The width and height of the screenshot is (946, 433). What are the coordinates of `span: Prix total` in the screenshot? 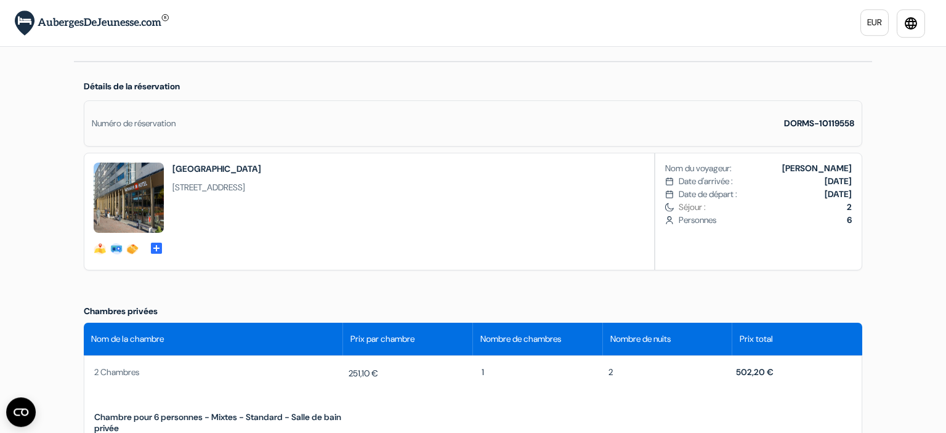 It's located at (756, 339).